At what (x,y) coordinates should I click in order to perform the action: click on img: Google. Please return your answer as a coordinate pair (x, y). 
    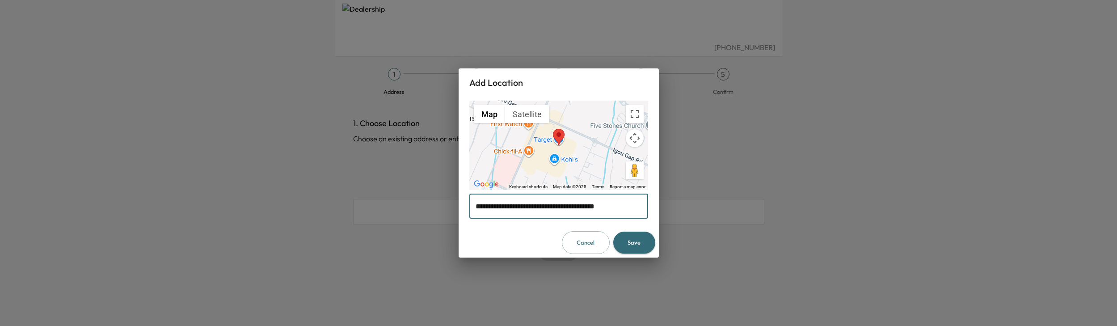
    Looking at the image, I should click on (486, 184).